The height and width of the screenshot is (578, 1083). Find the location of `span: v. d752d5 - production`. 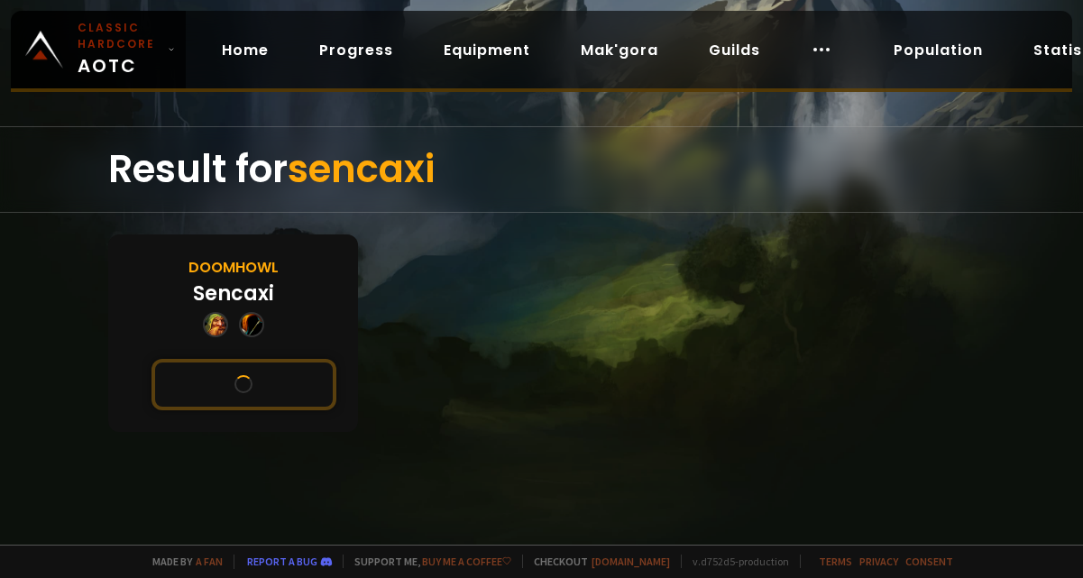

span: v. d752d5 - production is located at coordinates (735, 561).